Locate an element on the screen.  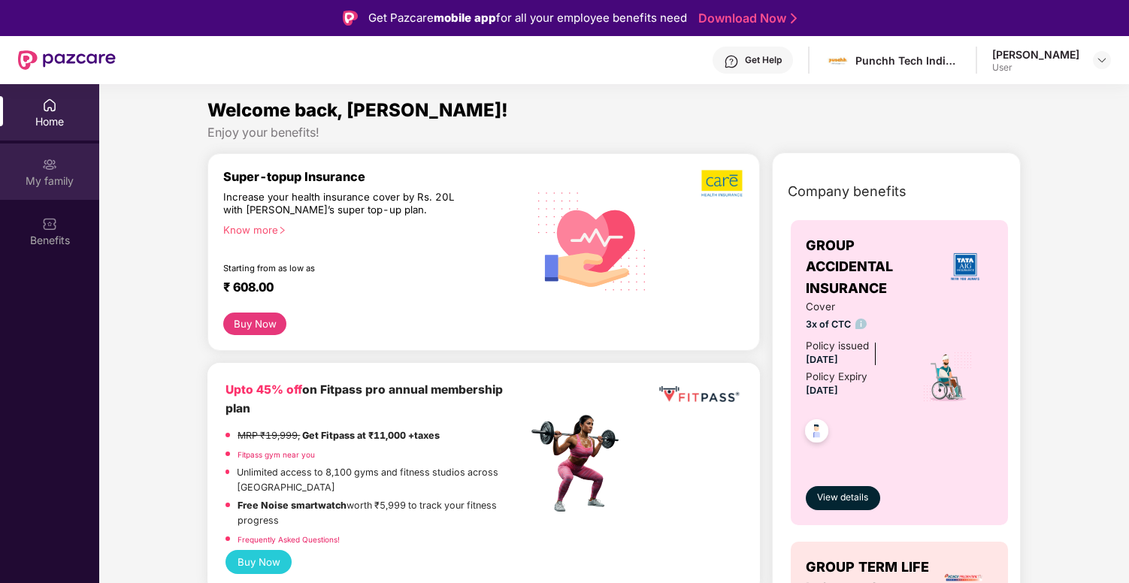
img: Logo is located at coordinates (350, 18).